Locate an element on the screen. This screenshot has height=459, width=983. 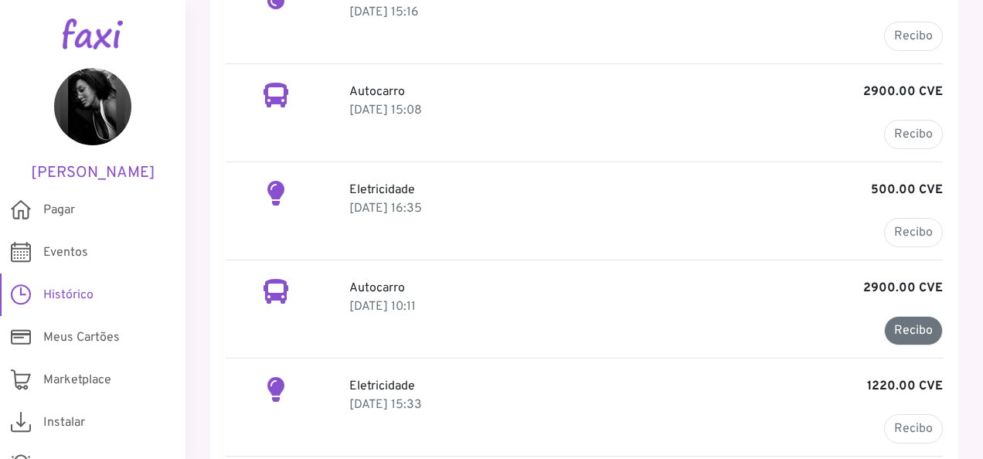
p: 31 Jul 2025, 16:16 is located at coordinates (646, 12).